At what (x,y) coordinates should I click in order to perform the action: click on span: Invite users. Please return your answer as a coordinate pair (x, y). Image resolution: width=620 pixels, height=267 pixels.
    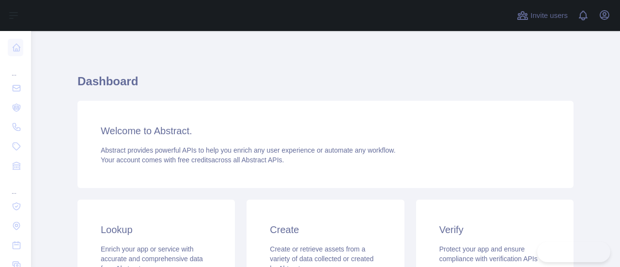
    Looking at the image, I should click on (549, 15).